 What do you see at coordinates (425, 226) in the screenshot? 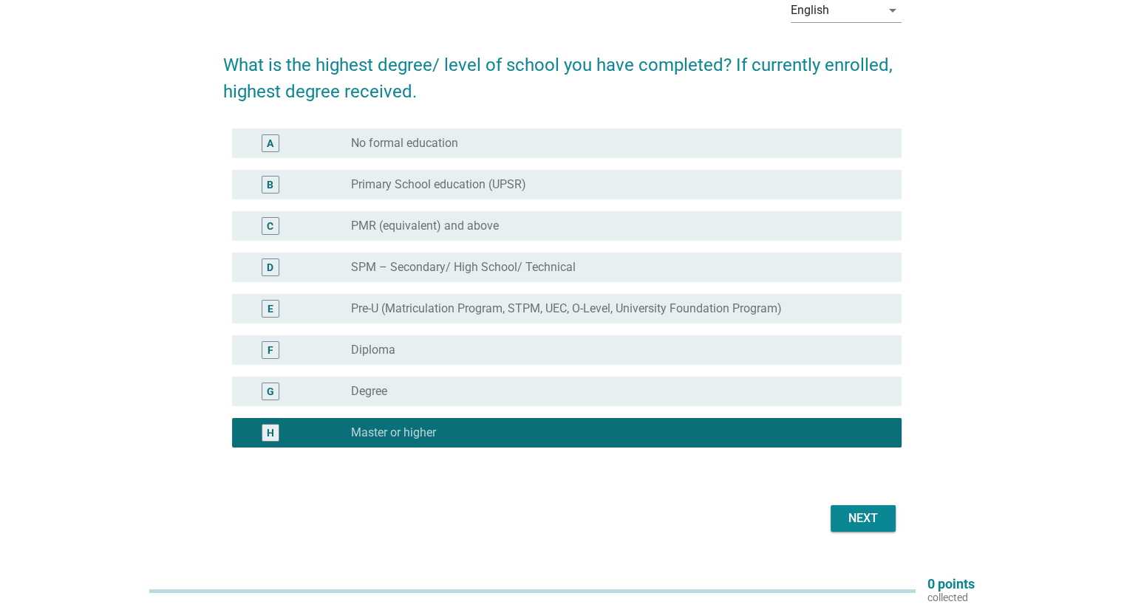
I see `label: PMR (equivalent) and above` at bounding box center [425, 226].